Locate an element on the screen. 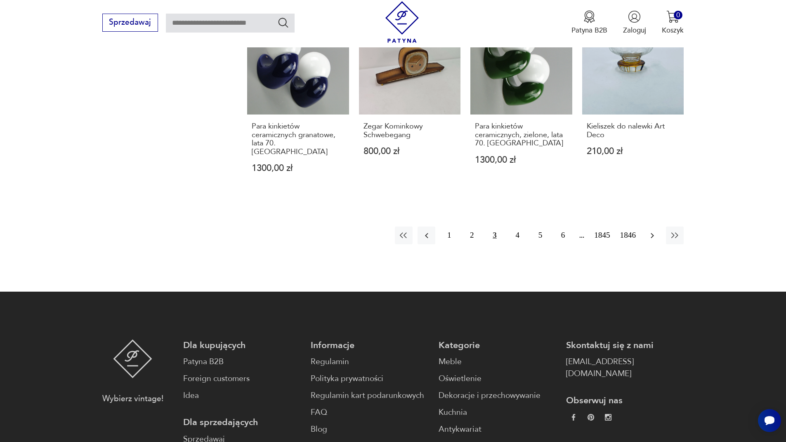 This screenshot has height=442, width=786. img: c2fd9cf7f39615d9d6839a72ae8e59e5.webp is located at coordinates (608, 418).